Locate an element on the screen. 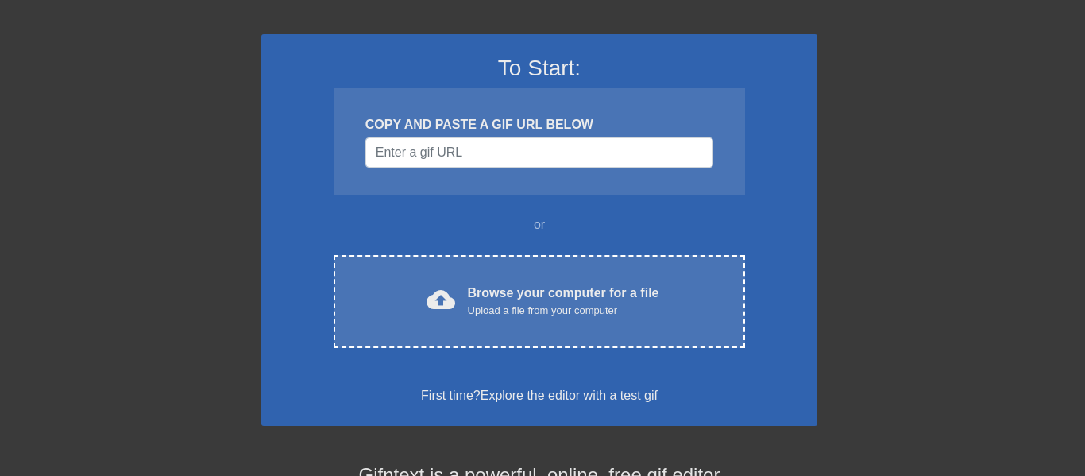 This screenshot has height=476, width=1085. div: First time? is located at coordinates (539, 396).